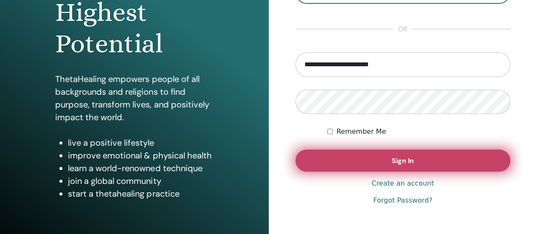  I want to click on a: Create an account, so click(402, 183).